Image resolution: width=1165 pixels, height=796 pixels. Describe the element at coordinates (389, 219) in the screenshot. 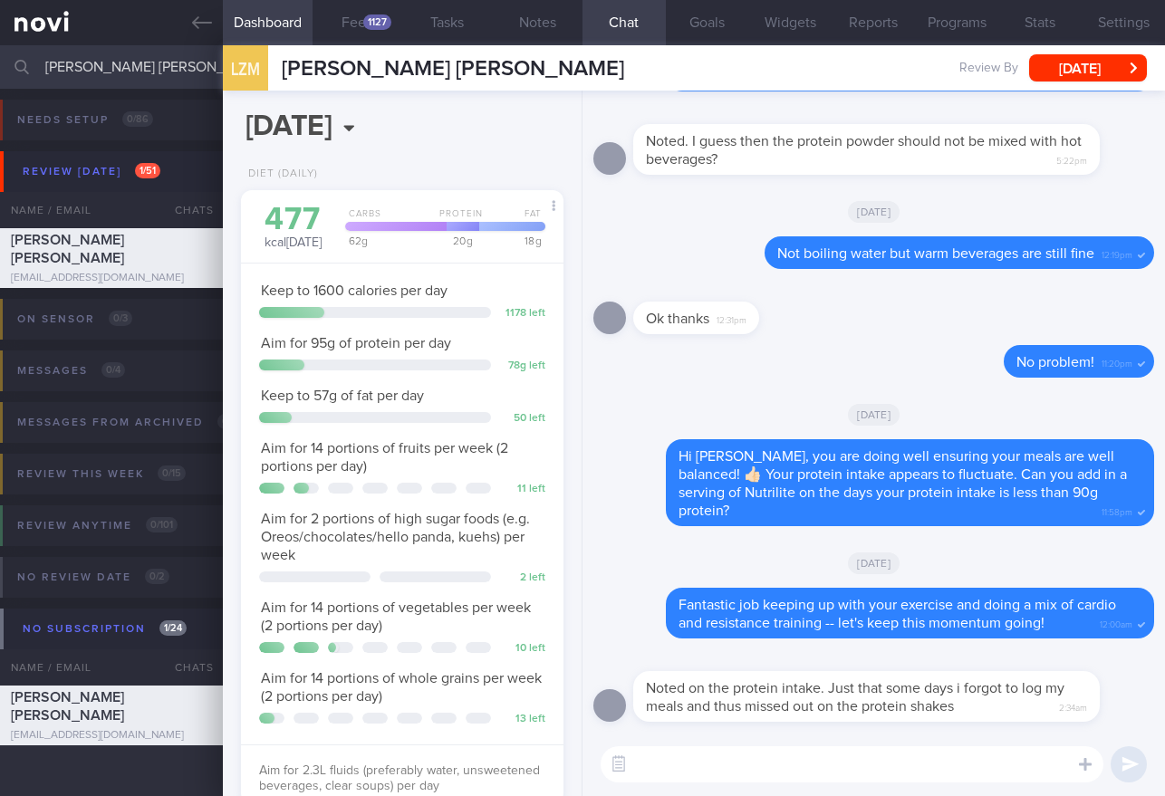

I see `div: Carbs` at that location.